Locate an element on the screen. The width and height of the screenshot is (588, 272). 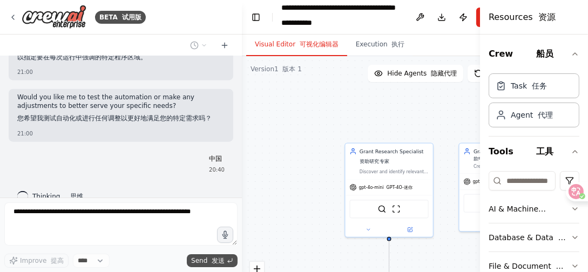
button: Switch to previous chat is located at coordinates (199, 45).